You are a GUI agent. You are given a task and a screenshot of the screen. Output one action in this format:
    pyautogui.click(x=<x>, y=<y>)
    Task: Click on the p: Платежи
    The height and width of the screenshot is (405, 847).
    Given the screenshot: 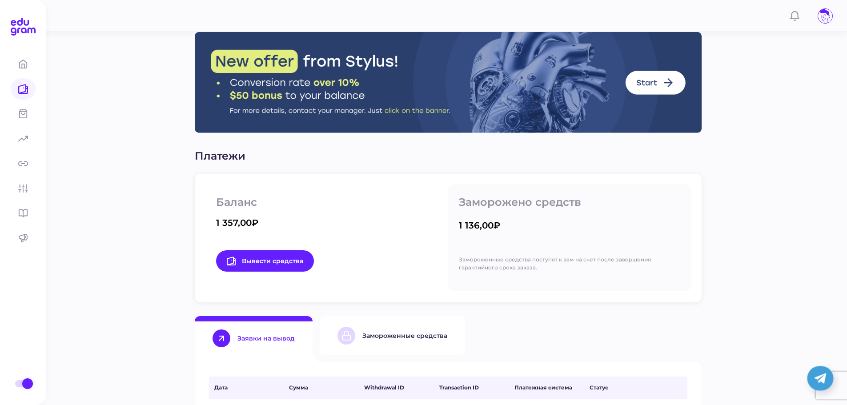 What is the action you would take?
    pyautogui.click(x=448, y=156)
    